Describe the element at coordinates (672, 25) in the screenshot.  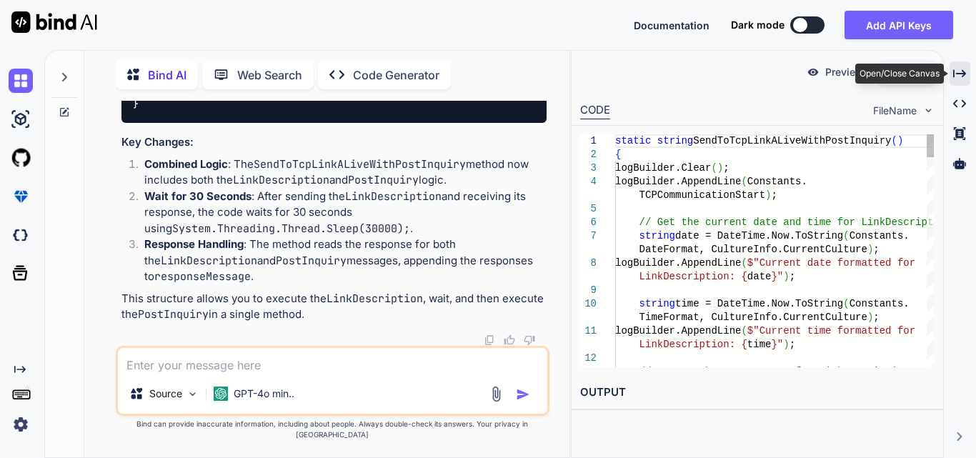
I see `span: Documentation` at that location.